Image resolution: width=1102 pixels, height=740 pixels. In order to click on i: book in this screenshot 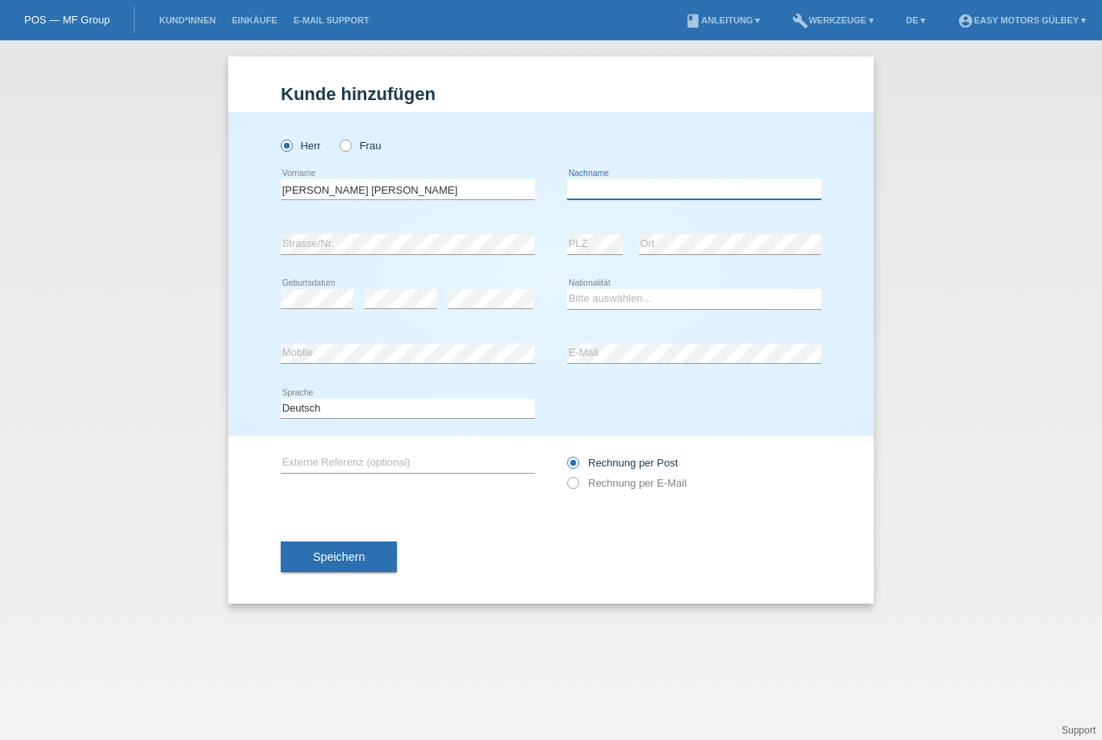, I will do `click(693, 21)`.